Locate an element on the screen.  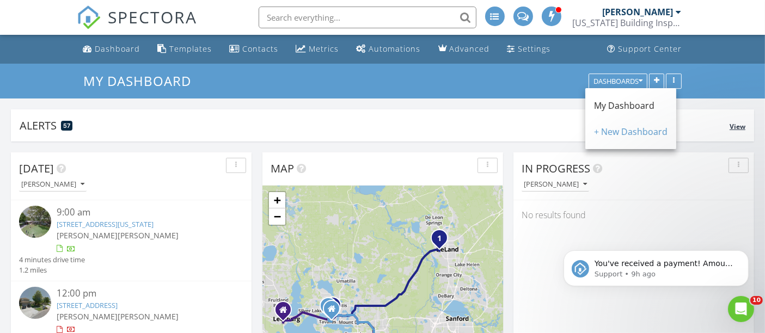
a: Dashboard is located at coordinates (112, 49).